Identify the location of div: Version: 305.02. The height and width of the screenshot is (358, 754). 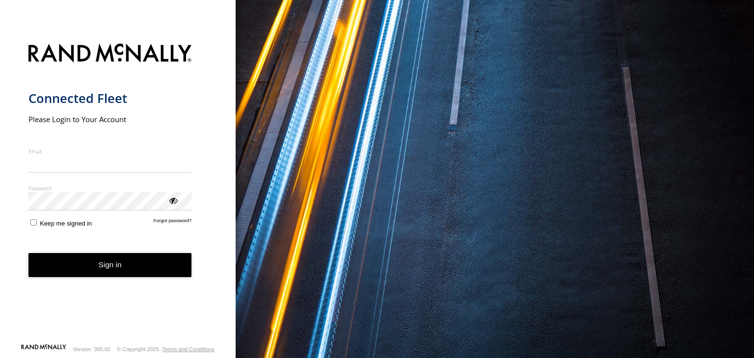
(92, 349).